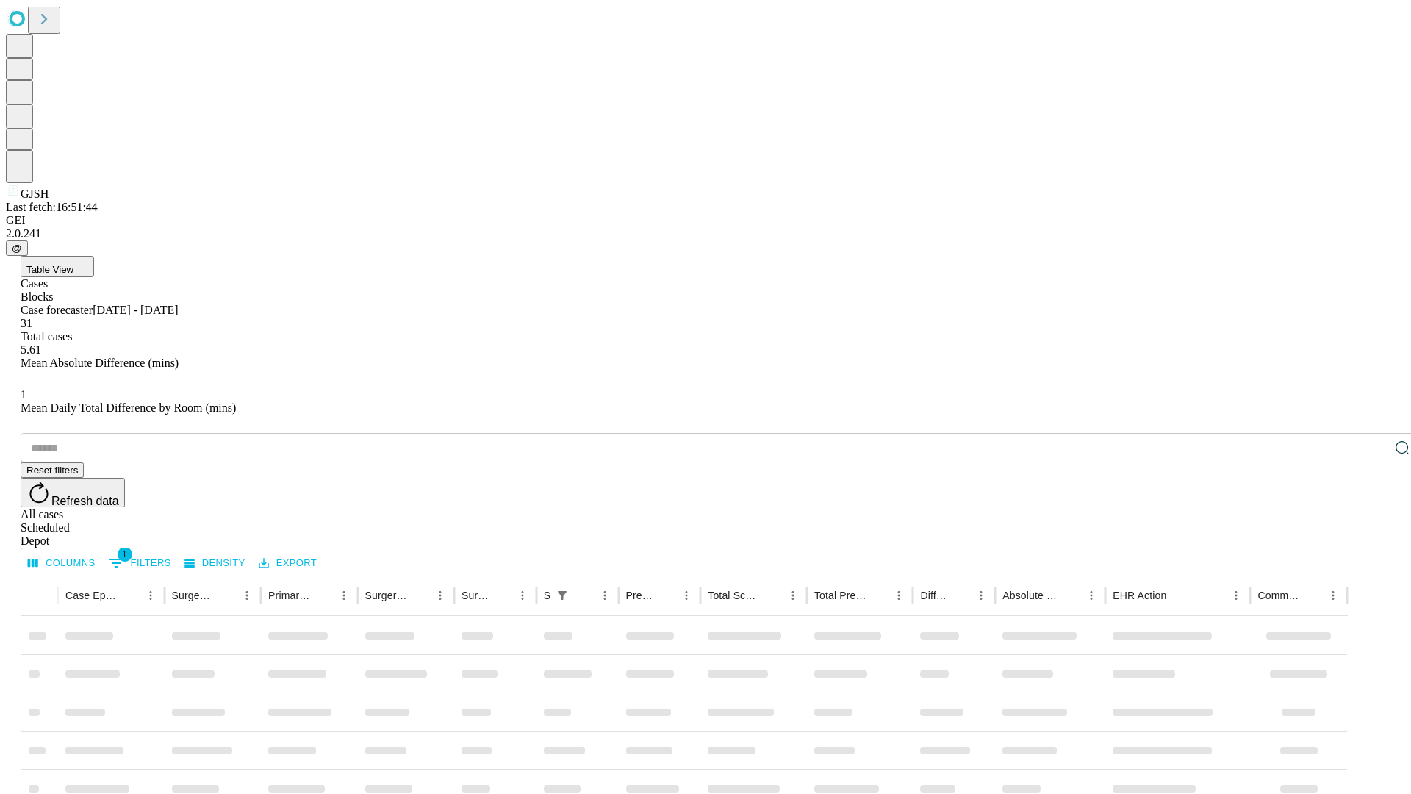  Describe the element at coordinates (562, 595) in the screenshot. I see `div: 1 active filter` at that location.